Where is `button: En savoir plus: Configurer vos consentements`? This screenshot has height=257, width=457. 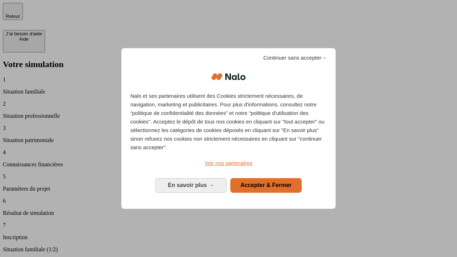 button: En savoir plus: Configurer vos consentements is located at coordinates (191, 185).